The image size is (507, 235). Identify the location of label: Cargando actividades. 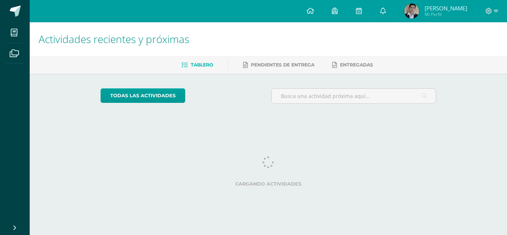
(268, 184).